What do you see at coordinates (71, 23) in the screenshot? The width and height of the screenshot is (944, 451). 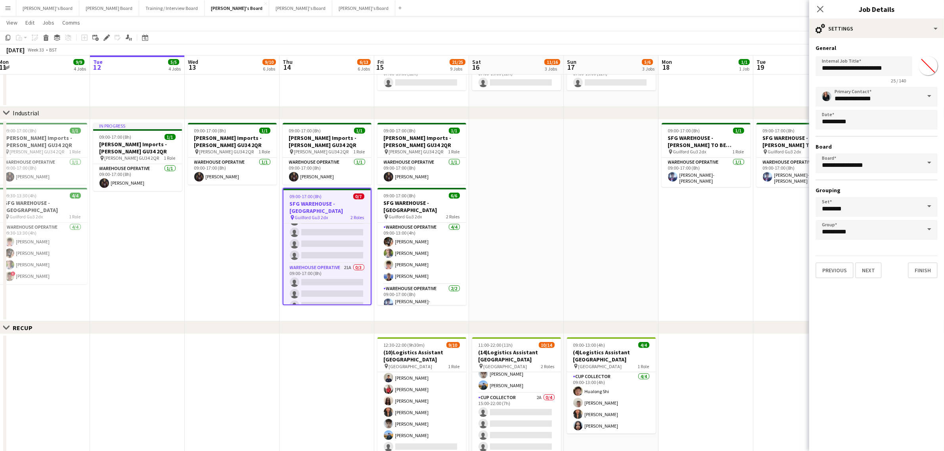 I see `span: Comms` at bounding box center [71, 23].